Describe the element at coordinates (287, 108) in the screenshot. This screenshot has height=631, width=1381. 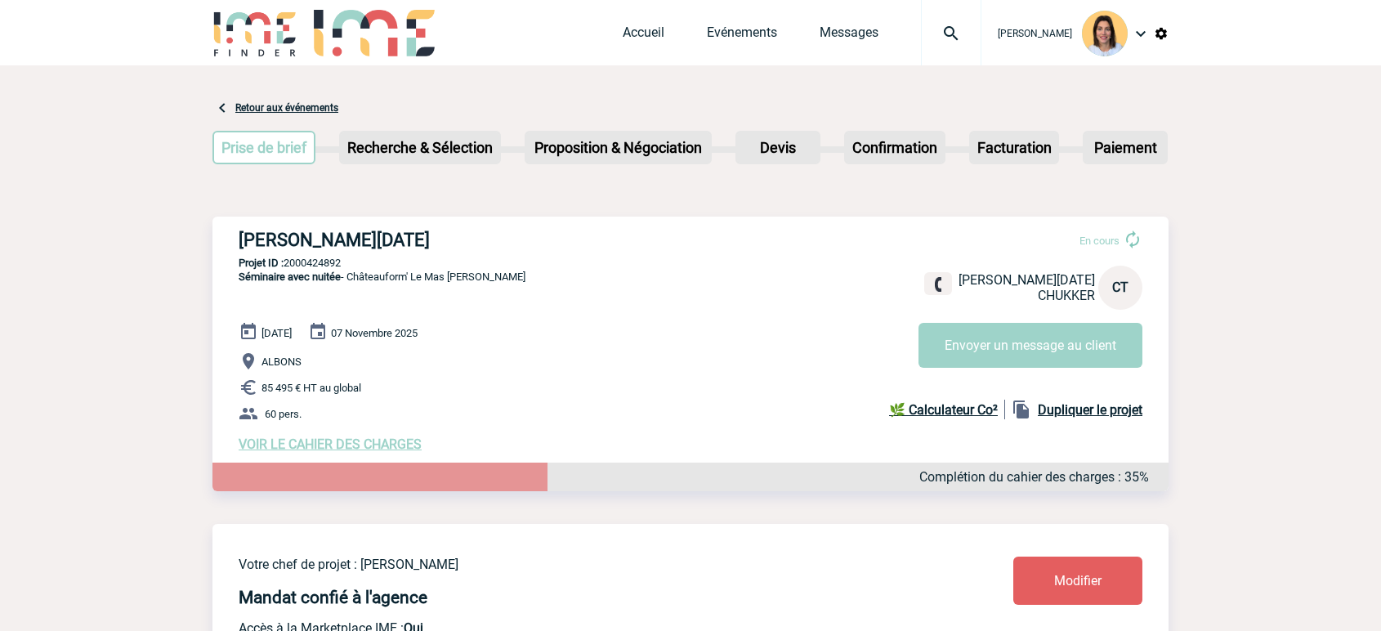
I see `a: Retour aux événements` at that location.